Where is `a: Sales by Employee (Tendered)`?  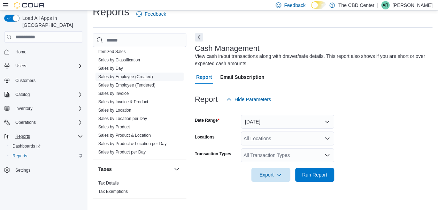 a: Sales by Employee (Tendered) is located at coordinates (127, 85).